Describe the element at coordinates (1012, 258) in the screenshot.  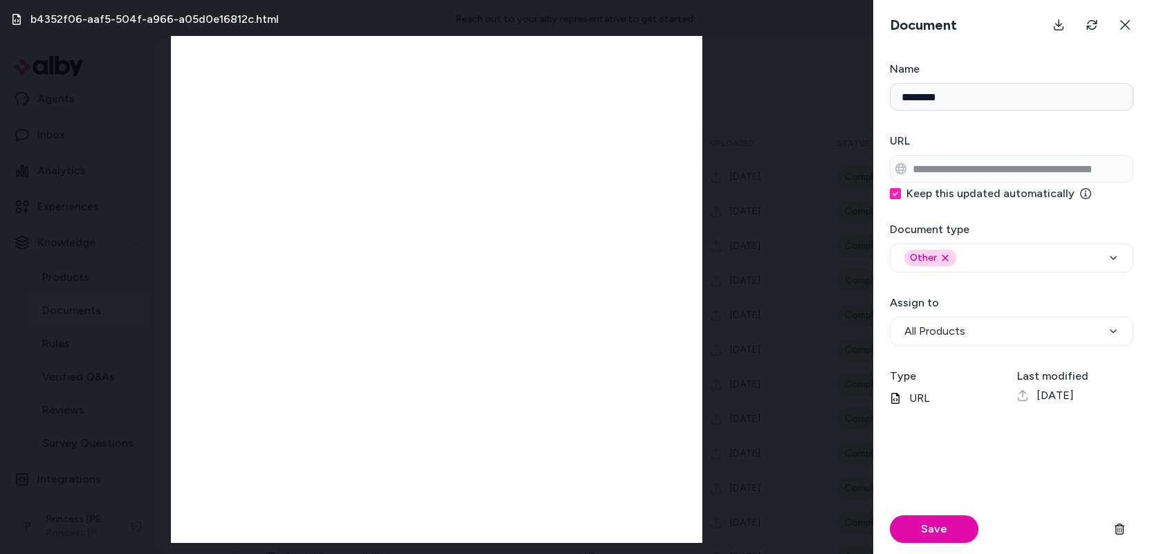
I see `button: OtherRemove other option` at that location.